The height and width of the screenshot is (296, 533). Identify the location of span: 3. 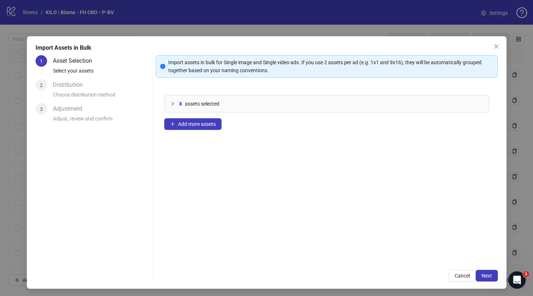
(41, 109).